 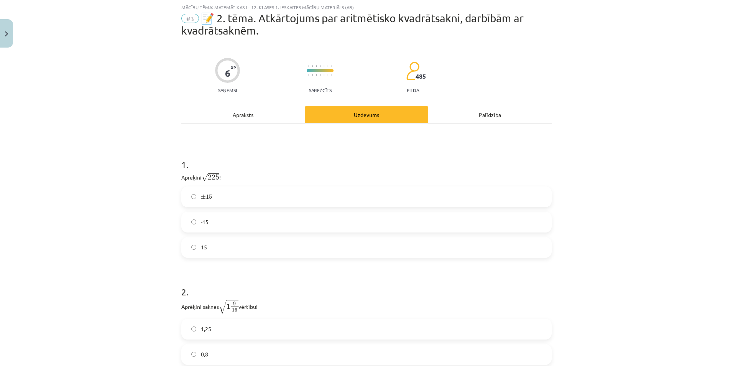 I want to click on input: 1,25, so click(x=194, y=328).